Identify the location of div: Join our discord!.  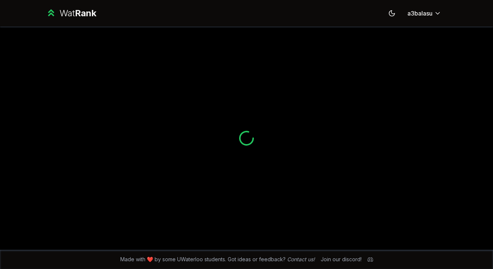
(341, 259).